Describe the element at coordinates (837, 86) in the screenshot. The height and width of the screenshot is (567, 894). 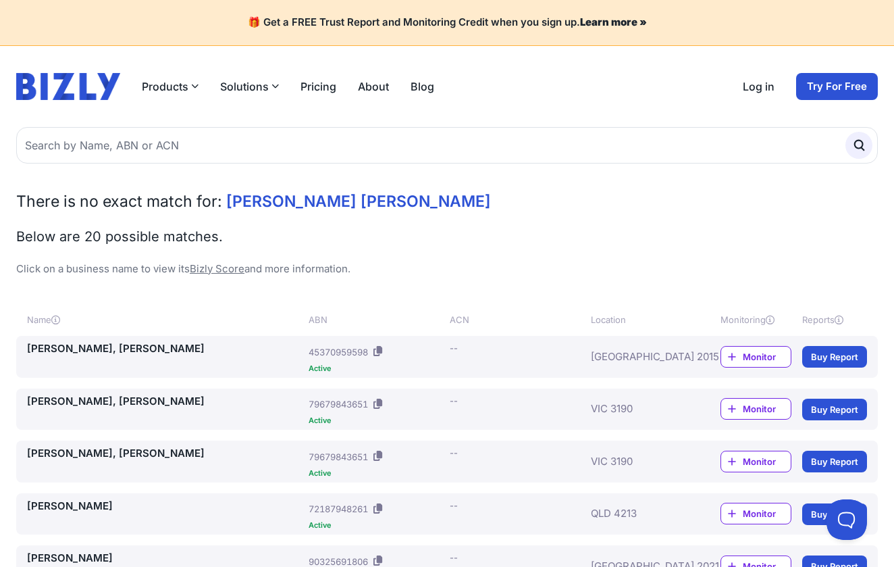
I see `a: Try For Free` at that location.